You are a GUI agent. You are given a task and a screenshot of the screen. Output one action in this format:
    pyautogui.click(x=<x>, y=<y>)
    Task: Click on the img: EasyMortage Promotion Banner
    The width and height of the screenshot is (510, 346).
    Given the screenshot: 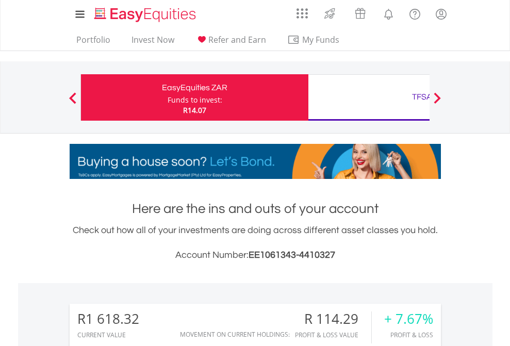 What is the action you would take?
    pyautogui.click(x=255, y=161)
    